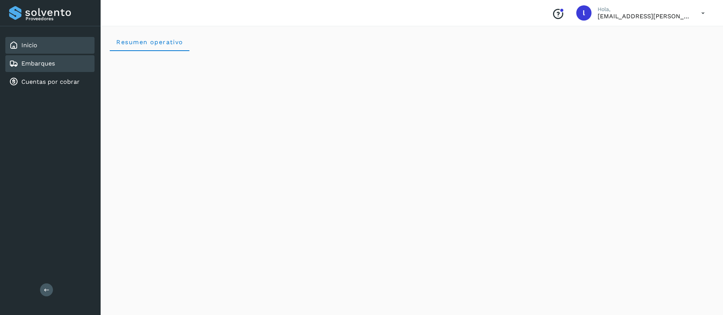  I want to click on a: Embarques, so click(38, 63).